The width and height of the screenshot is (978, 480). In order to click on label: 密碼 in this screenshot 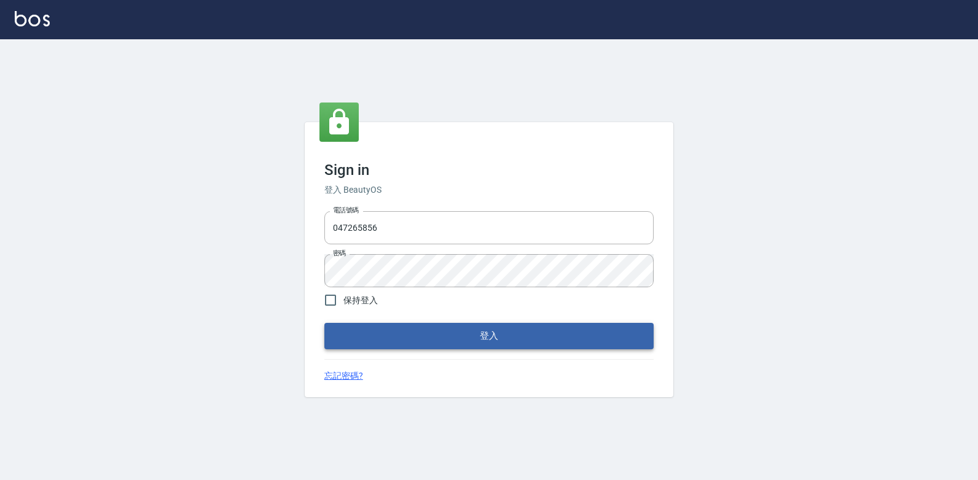, I will do `click(339, 253)`.